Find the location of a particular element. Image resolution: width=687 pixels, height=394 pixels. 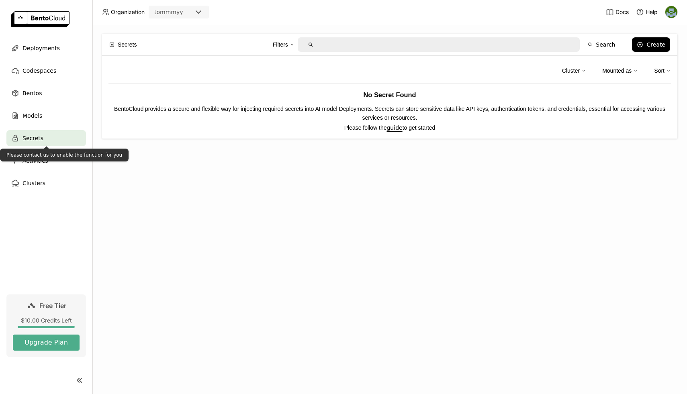

a: Clusters is located at coordinates (46, 183).